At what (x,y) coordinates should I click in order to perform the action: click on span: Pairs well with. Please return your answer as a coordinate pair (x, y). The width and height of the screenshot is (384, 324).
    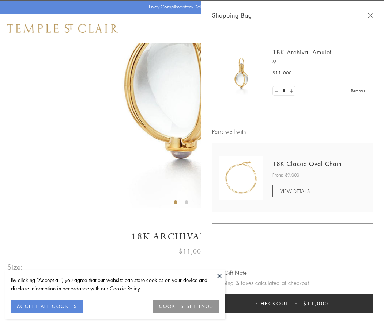
    Looking at the image, I should click on (292, 132).